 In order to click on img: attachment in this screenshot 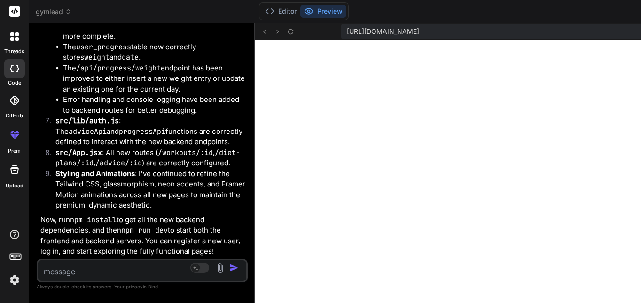, I will do `click(220, 268)`.